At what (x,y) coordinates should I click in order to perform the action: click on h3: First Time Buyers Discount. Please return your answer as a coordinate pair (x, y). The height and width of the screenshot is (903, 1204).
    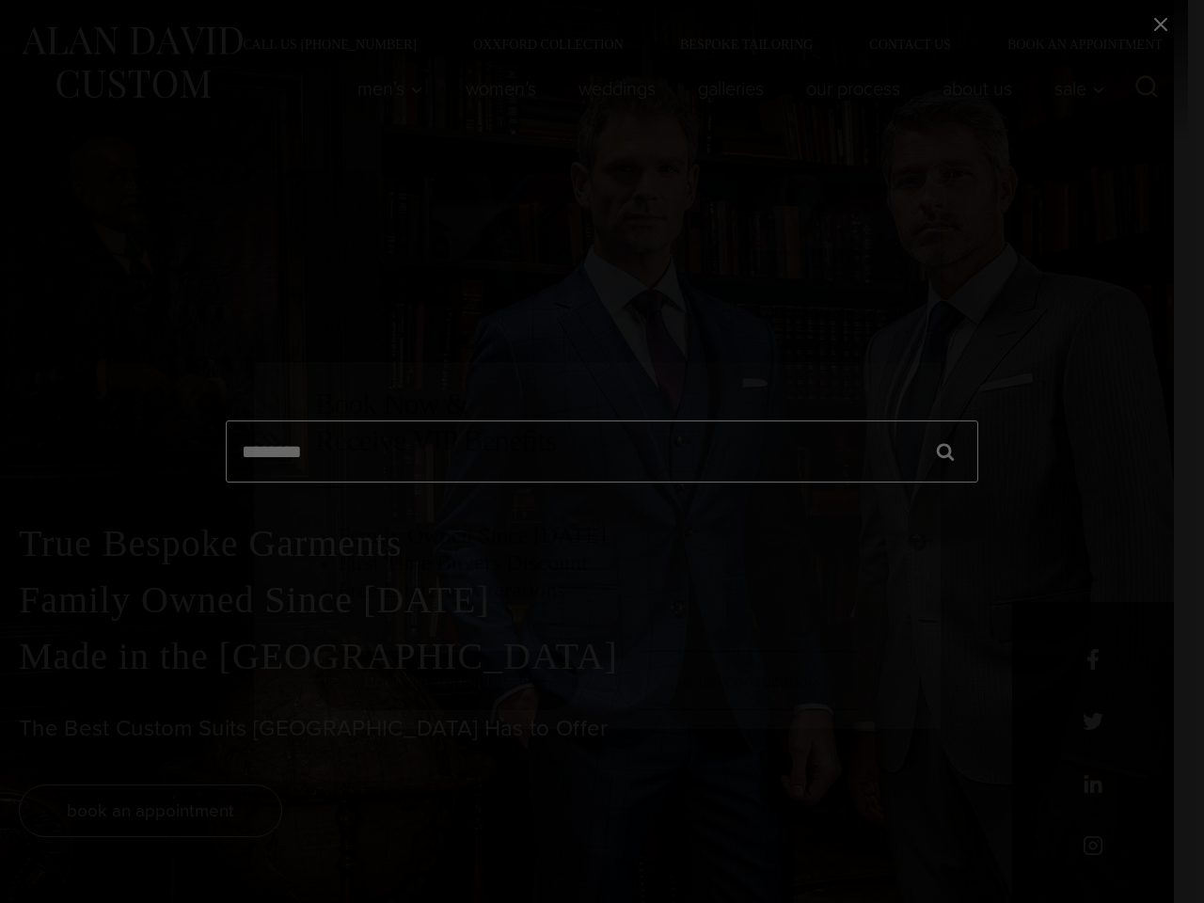
    Looking at the image, I should click on (608, 562).